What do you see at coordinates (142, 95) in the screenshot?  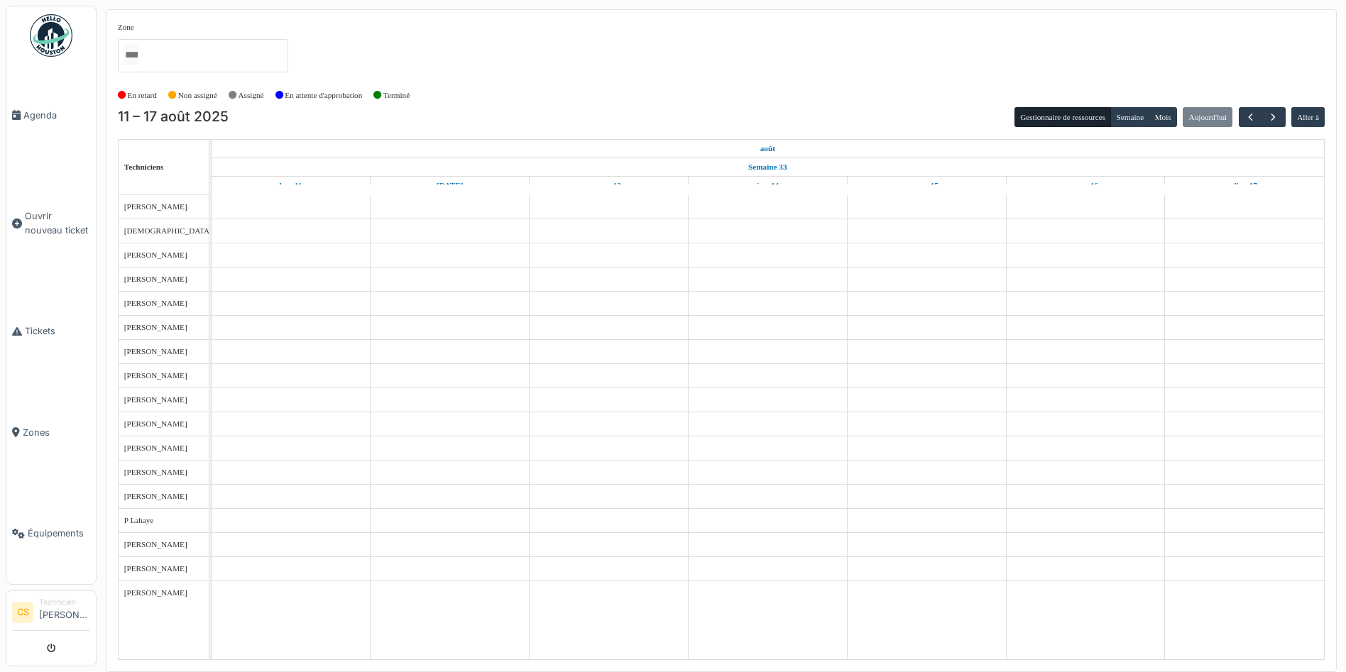 I see `label: En retard` at bounding box center [142, 95].